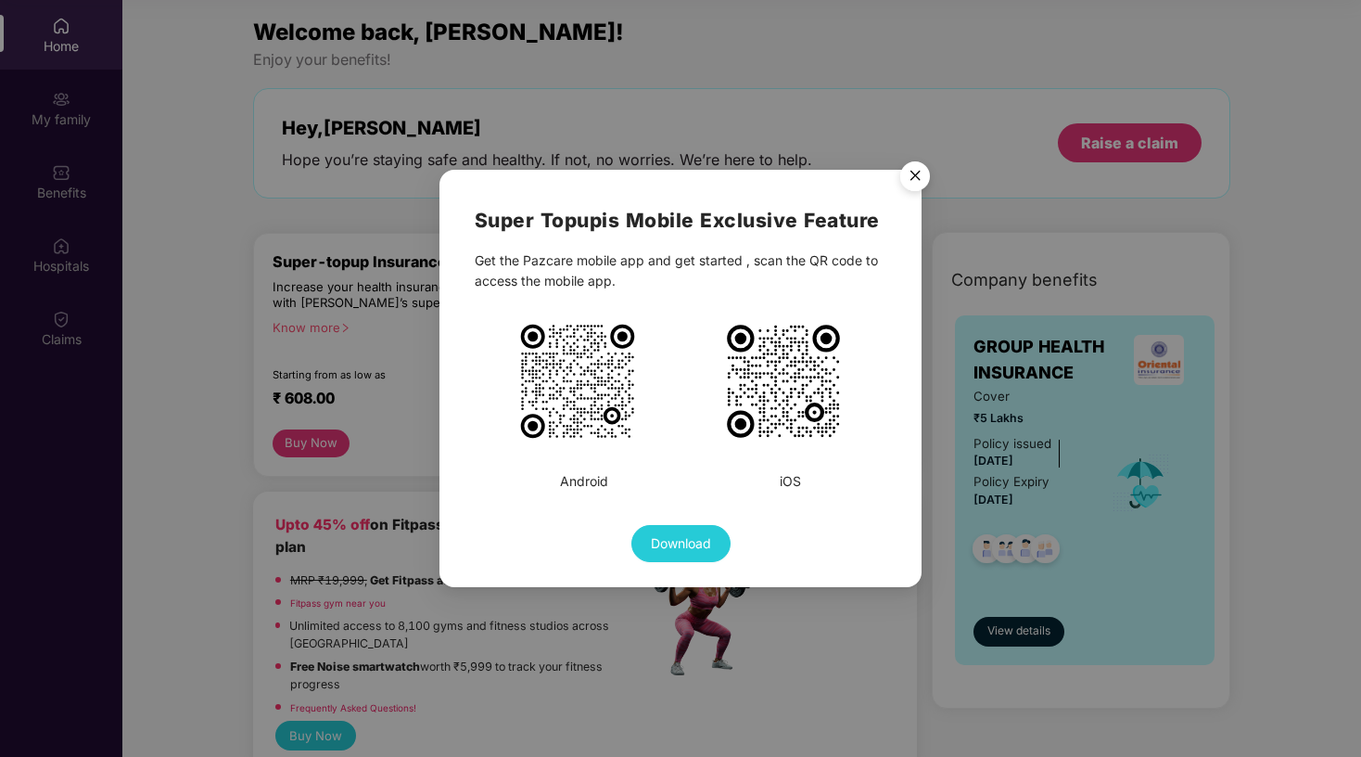  Describe the element at coordinates (790, 481) in the screenshot. I see `div: iOS` at that location.